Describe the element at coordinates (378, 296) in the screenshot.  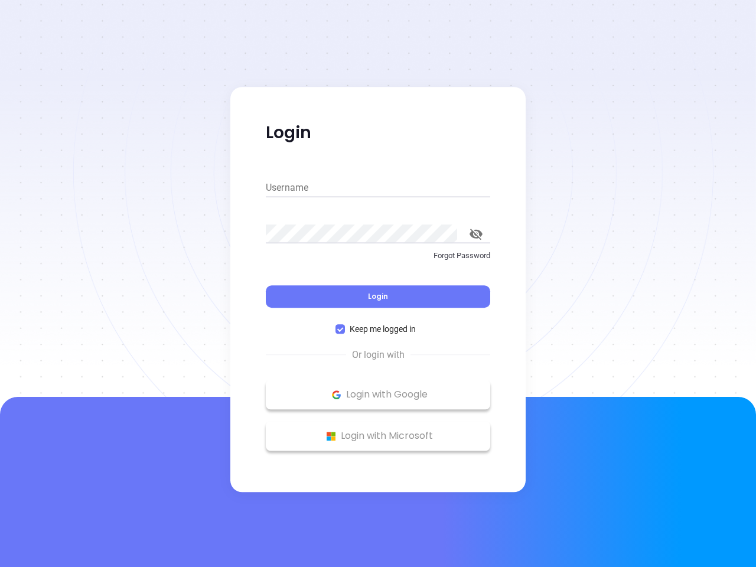
I see `span: Login` at that location.